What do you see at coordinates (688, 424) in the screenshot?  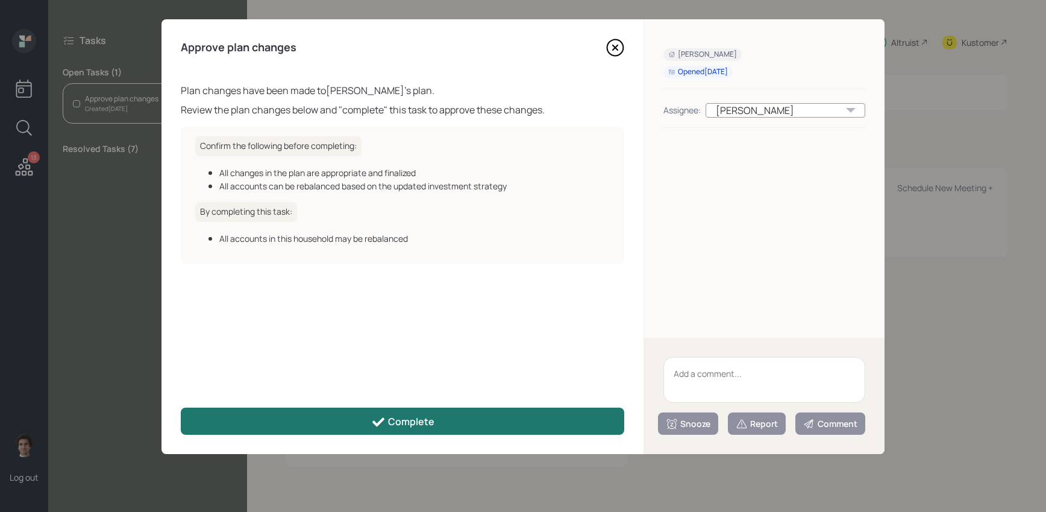 I see `div: Snooze` at bounding box center [688, 424].